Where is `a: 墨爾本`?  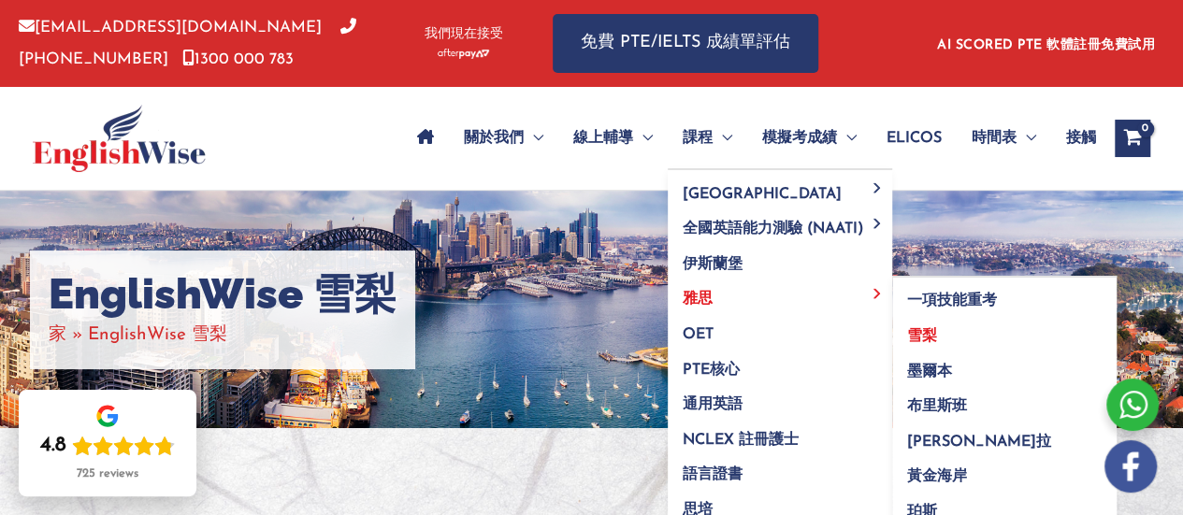
a: 墨爾本 is located at coordinates (1005, 366).